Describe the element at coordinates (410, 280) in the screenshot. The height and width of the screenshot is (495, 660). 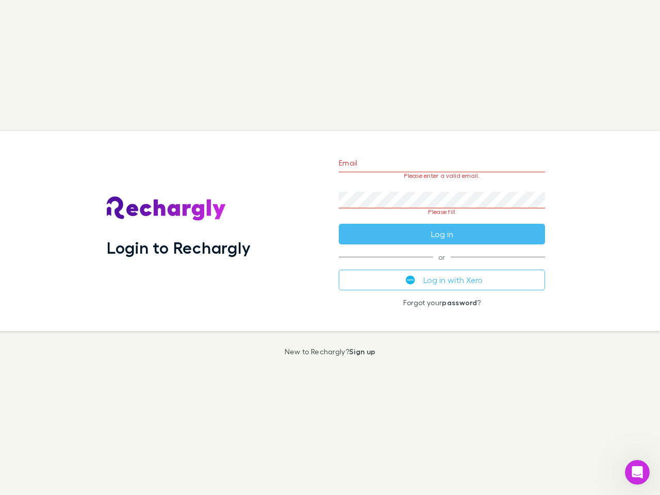
I see `img: Xero's logo` at that location.